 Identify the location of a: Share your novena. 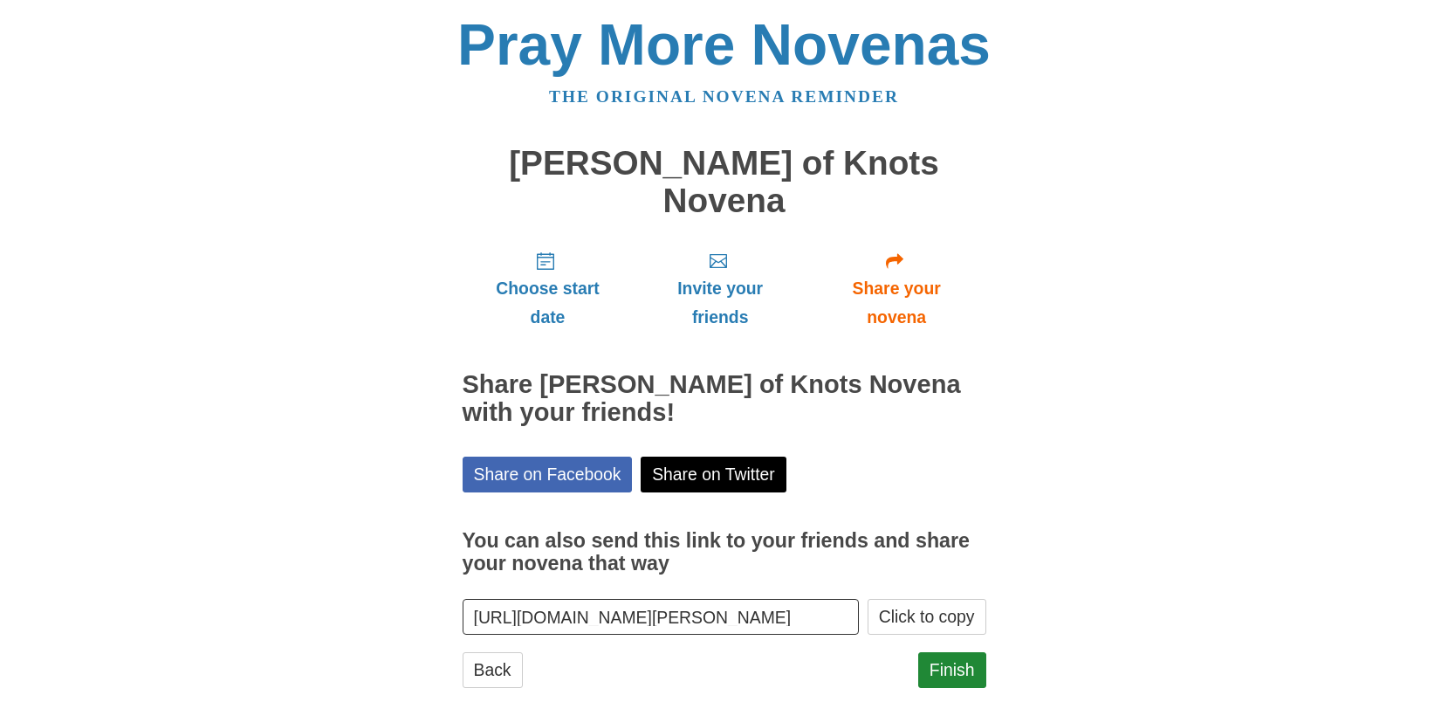
(896, 288).